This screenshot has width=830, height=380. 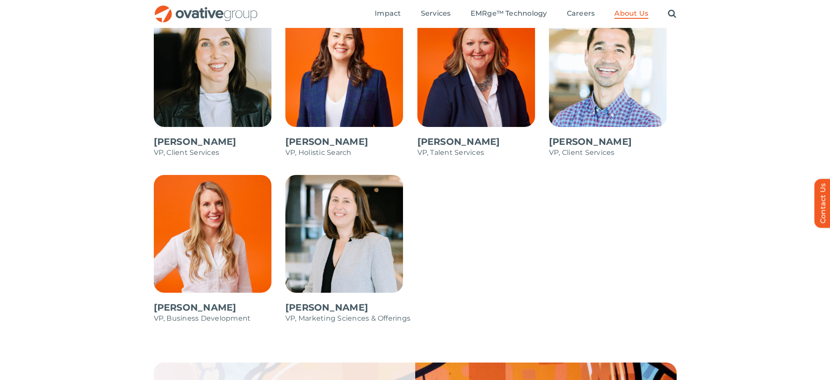 I want to click on span: Impact, so click(x=388, y=14).